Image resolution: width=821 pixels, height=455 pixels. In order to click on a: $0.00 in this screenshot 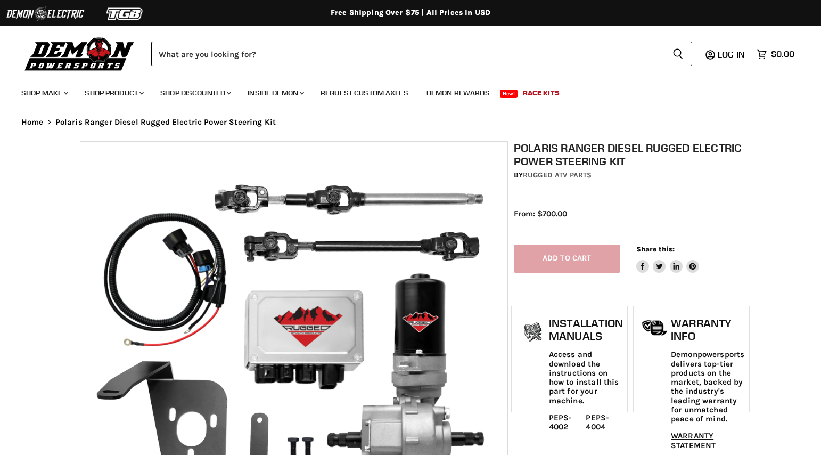, I will do `click(775, 54)`.